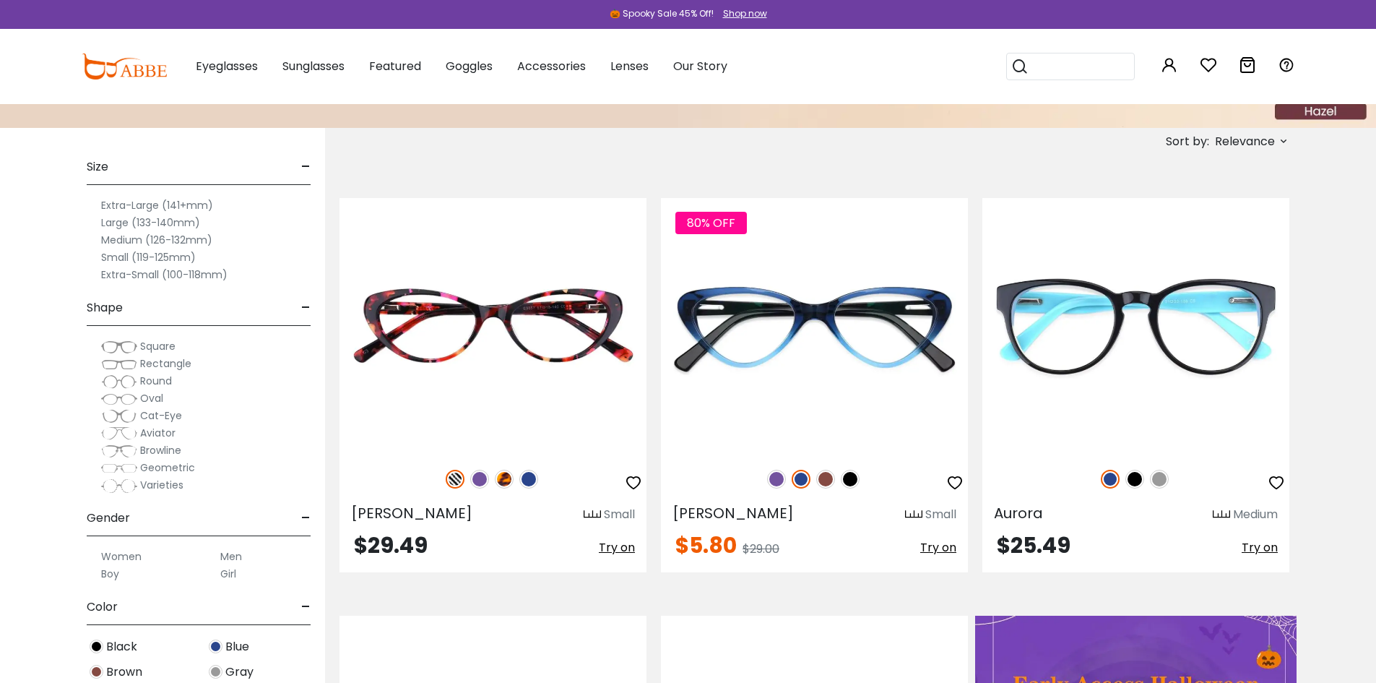  Describe the element at coordinates (239, 672) in the screenshot. I see `span: Gray` at that location.